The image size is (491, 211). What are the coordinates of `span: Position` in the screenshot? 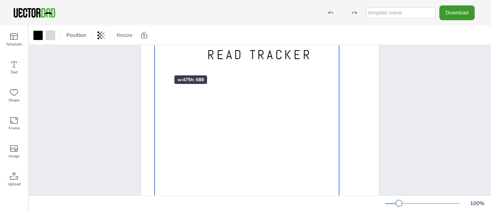 It's located at (76, 35).